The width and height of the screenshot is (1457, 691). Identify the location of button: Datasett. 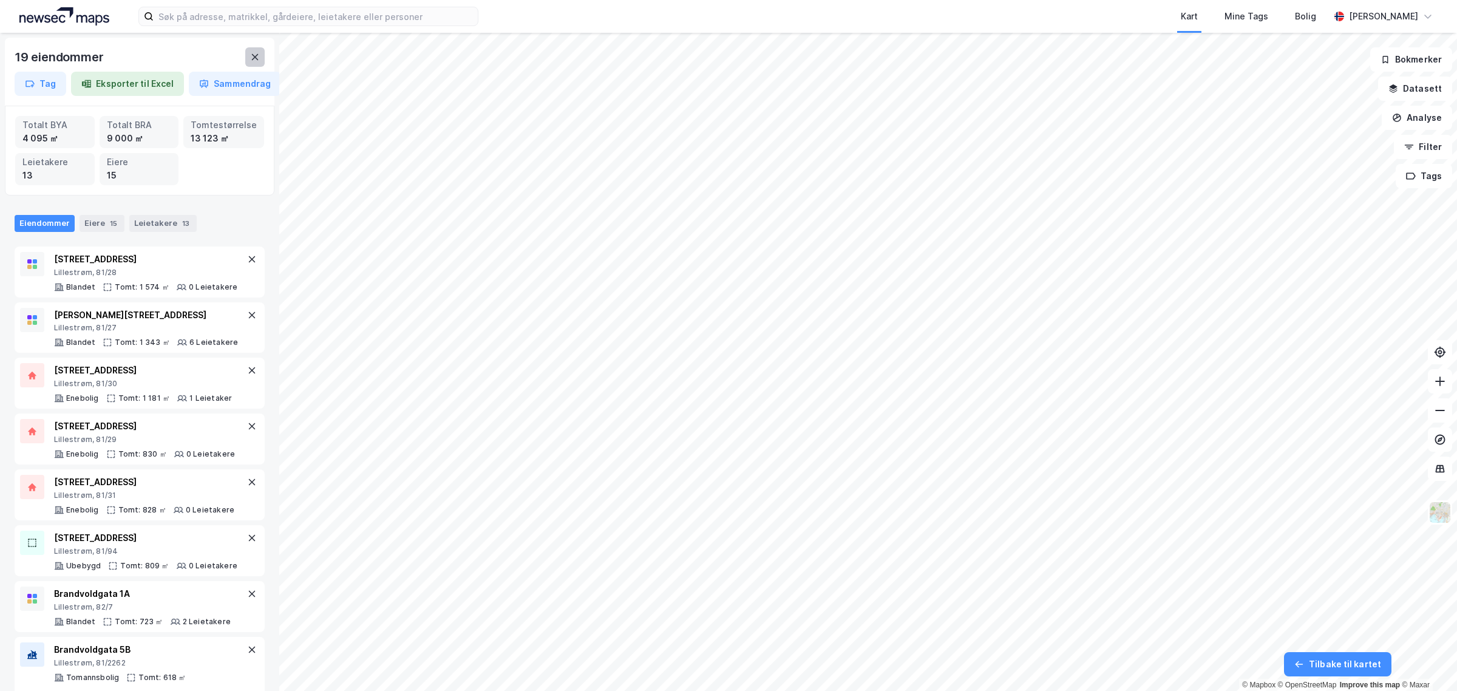
(1415, 89).